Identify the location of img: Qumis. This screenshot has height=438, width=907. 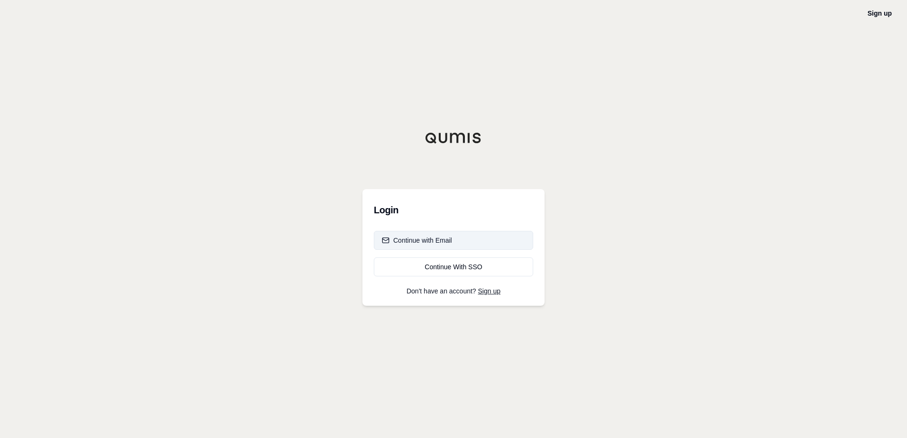
(453, 138).